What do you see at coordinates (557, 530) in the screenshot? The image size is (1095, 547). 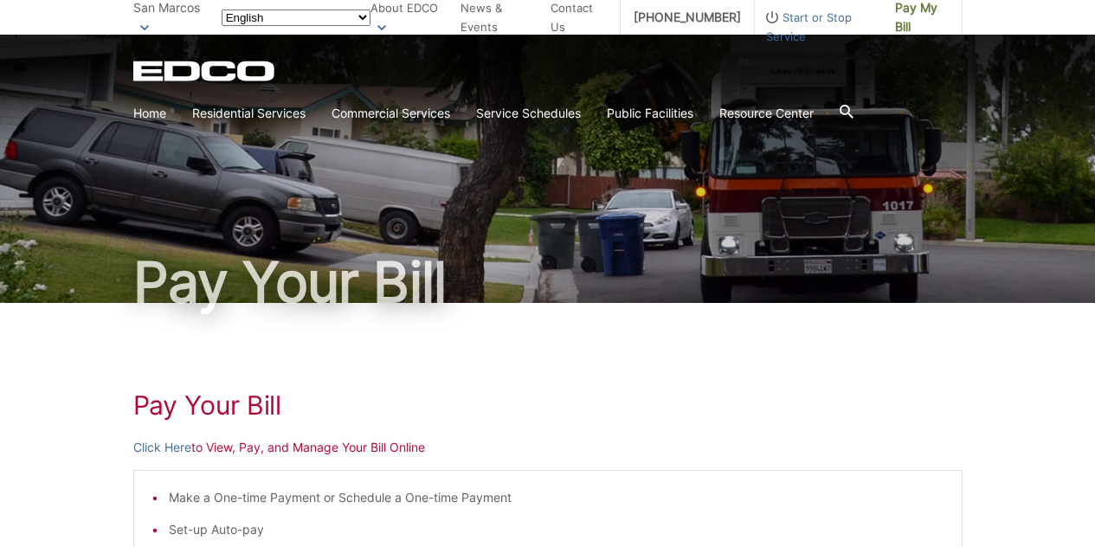 I see `li: Set-up Auto-pay` at bounding box center [557, 530].